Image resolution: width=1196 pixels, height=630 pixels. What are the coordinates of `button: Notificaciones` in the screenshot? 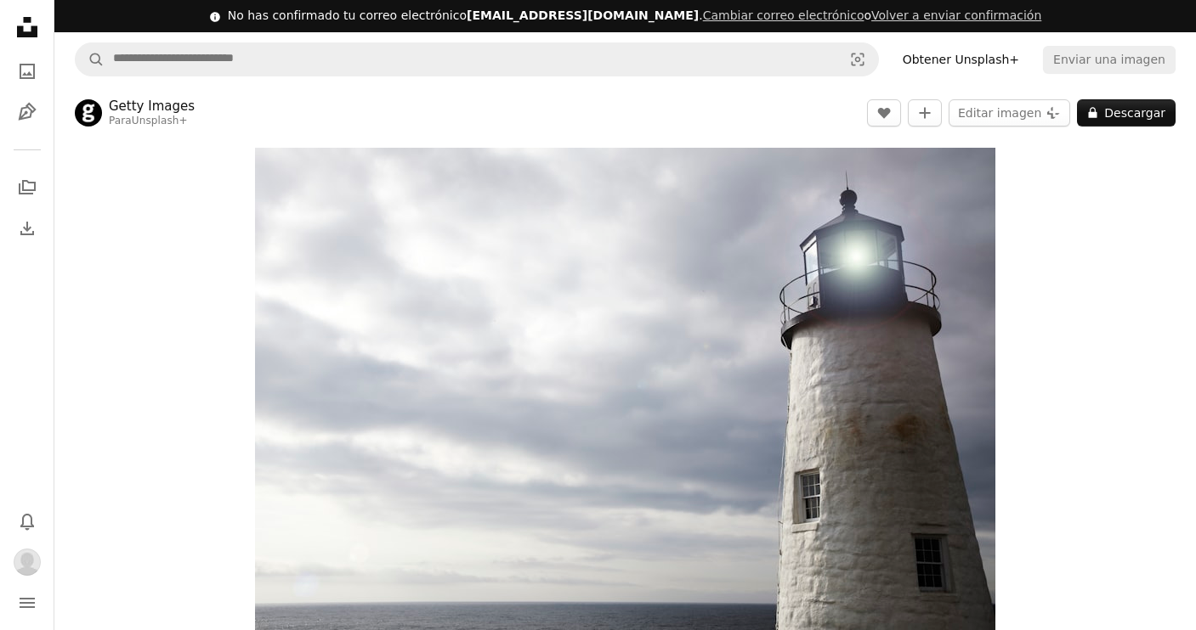 It's located at (27, 522).